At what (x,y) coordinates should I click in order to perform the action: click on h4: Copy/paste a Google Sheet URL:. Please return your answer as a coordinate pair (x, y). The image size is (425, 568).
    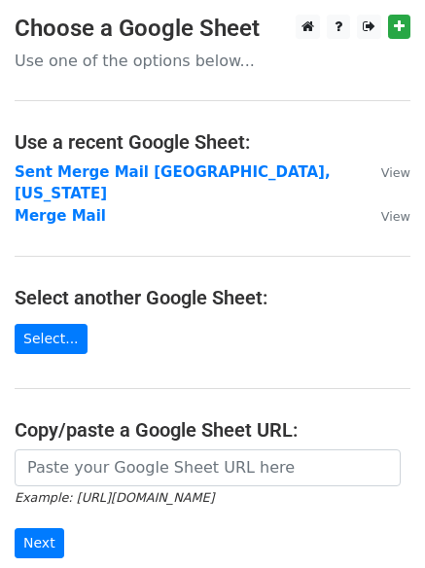
    Looking at the image, I should click on (212, 430).